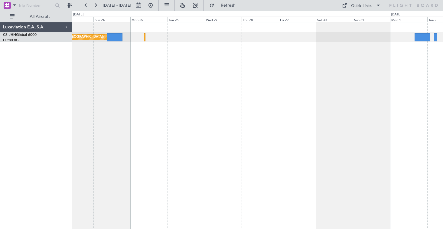 This screenshot has height=229, width=443. Describe the element at coordinates (260, 19) in the screenshot. I see `div: Thu 28` at that location.